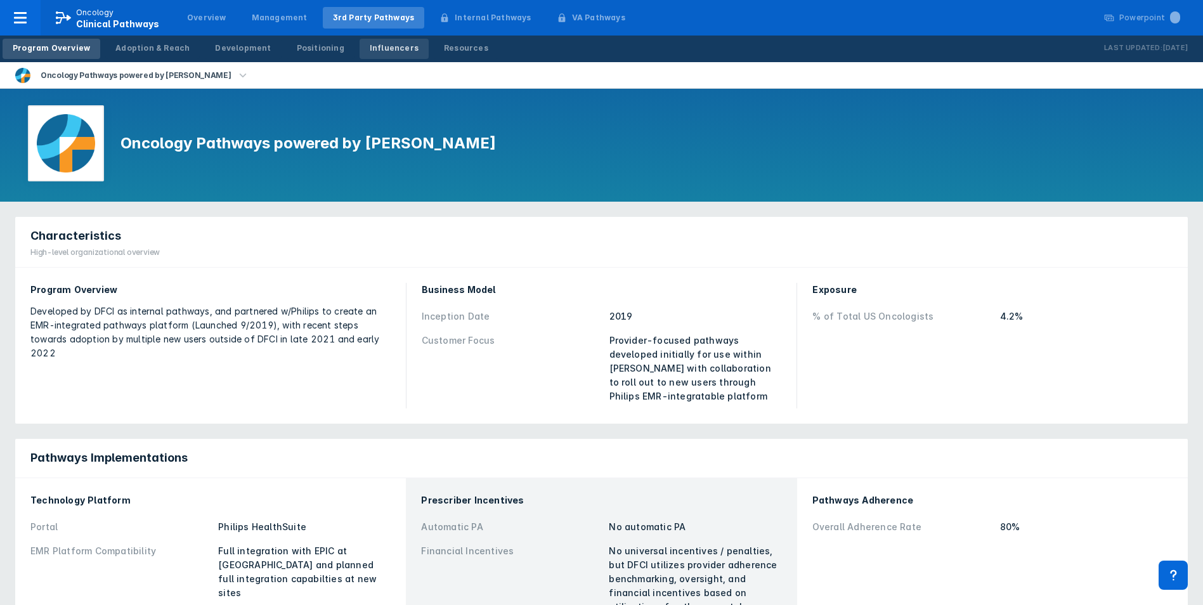  What do you see at coordinates (394, 49) in the screenshot?
I see `a: Influencers` at bounding box center [394, 49].